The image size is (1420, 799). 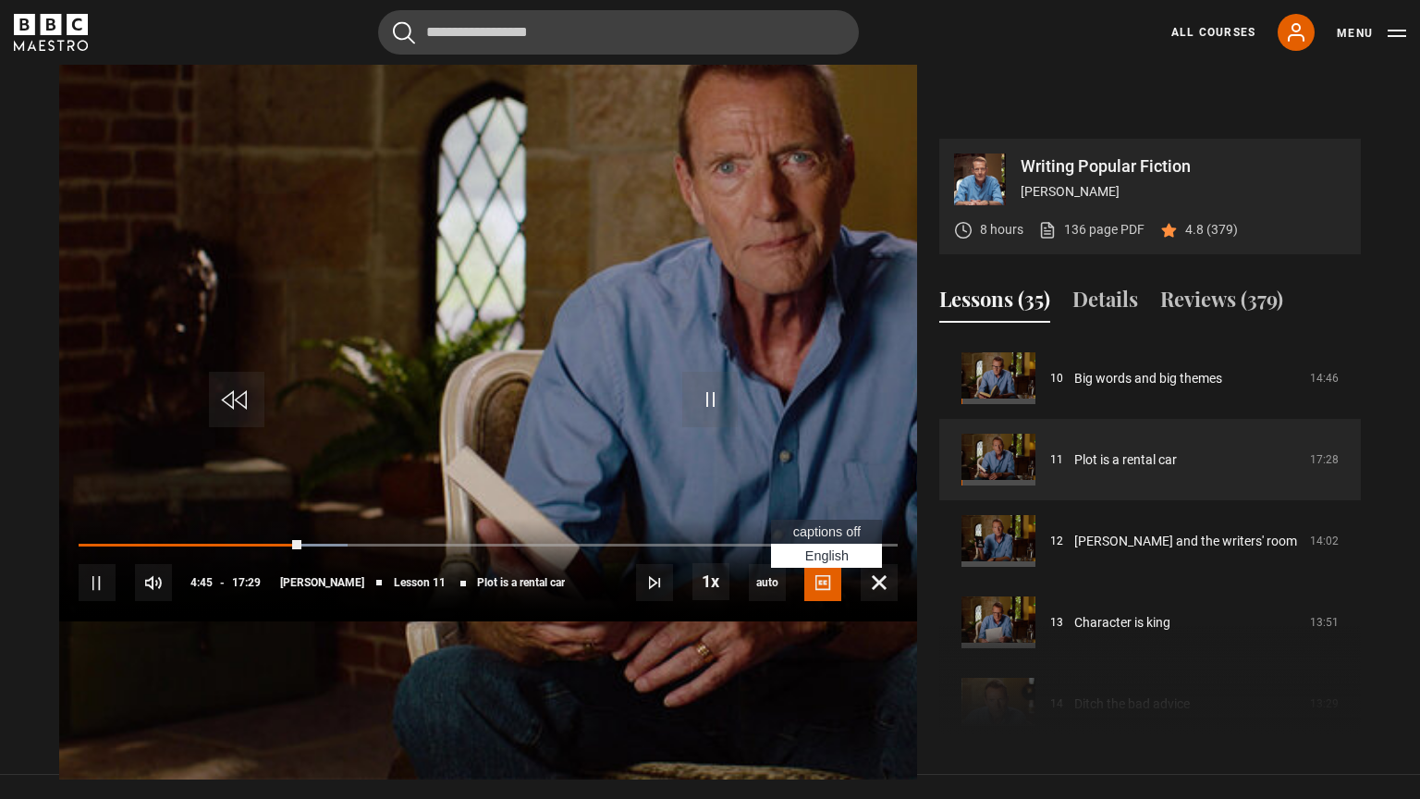 What do you see at coordinates (995, 303) in the screenshot?
I see `button: Lessons (35)` at bounding box center [995, 303].